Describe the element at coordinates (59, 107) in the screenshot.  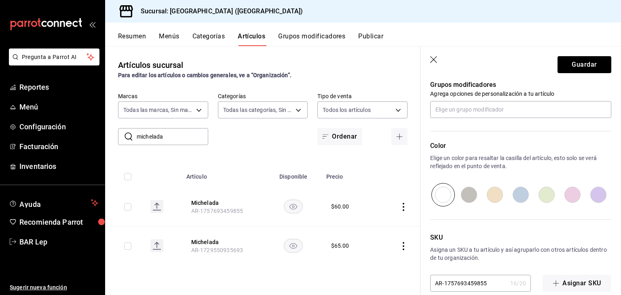
I see `span: Menú` at that location.